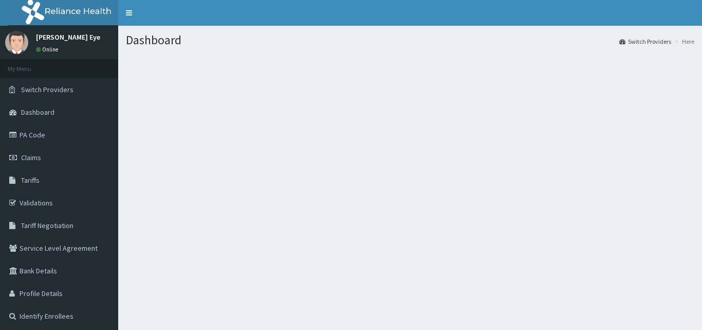  Describe the element at coordinates (16, 42) in the screenshot. I see `img: User Image` at that location.